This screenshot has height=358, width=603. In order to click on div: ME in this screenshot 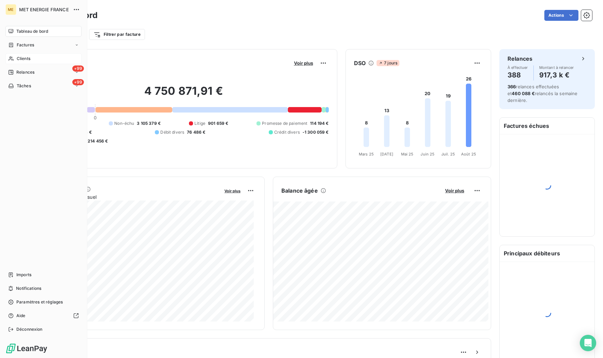, I will do `click(11, 10)`.